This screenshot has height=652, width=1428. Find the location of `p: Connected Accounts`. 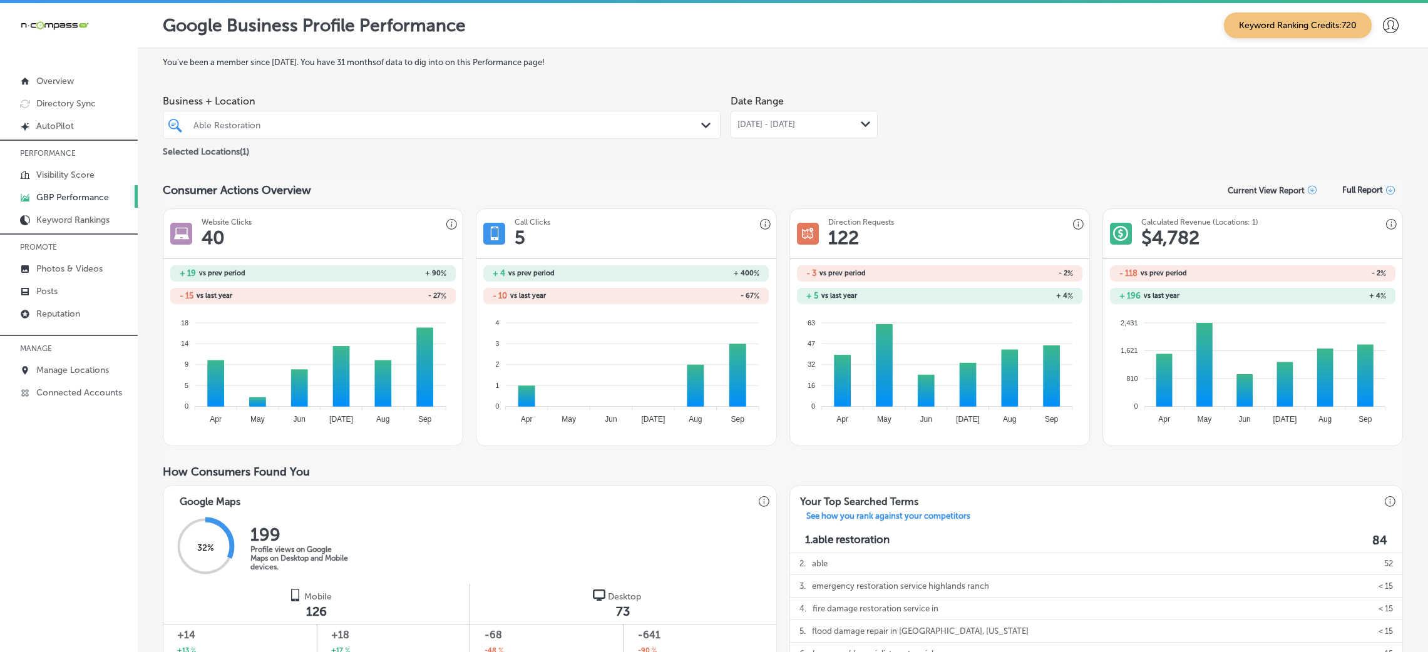

p: Connected Accounts is located at coordinates (79, 393).